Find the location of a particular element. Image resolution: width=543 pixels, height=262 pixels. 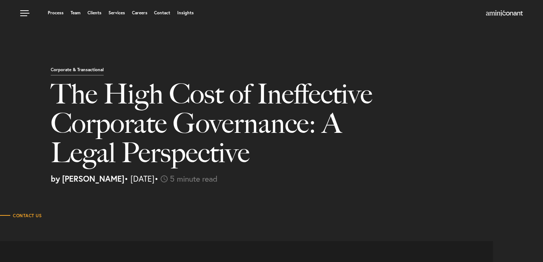

a: Team is located at coordinates (75, 13).